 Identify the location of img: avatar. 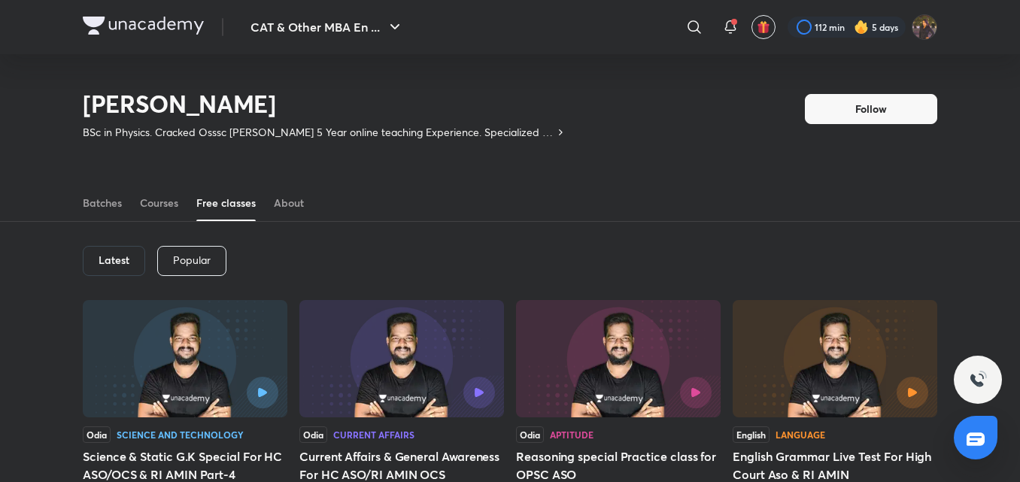
(763, 27).